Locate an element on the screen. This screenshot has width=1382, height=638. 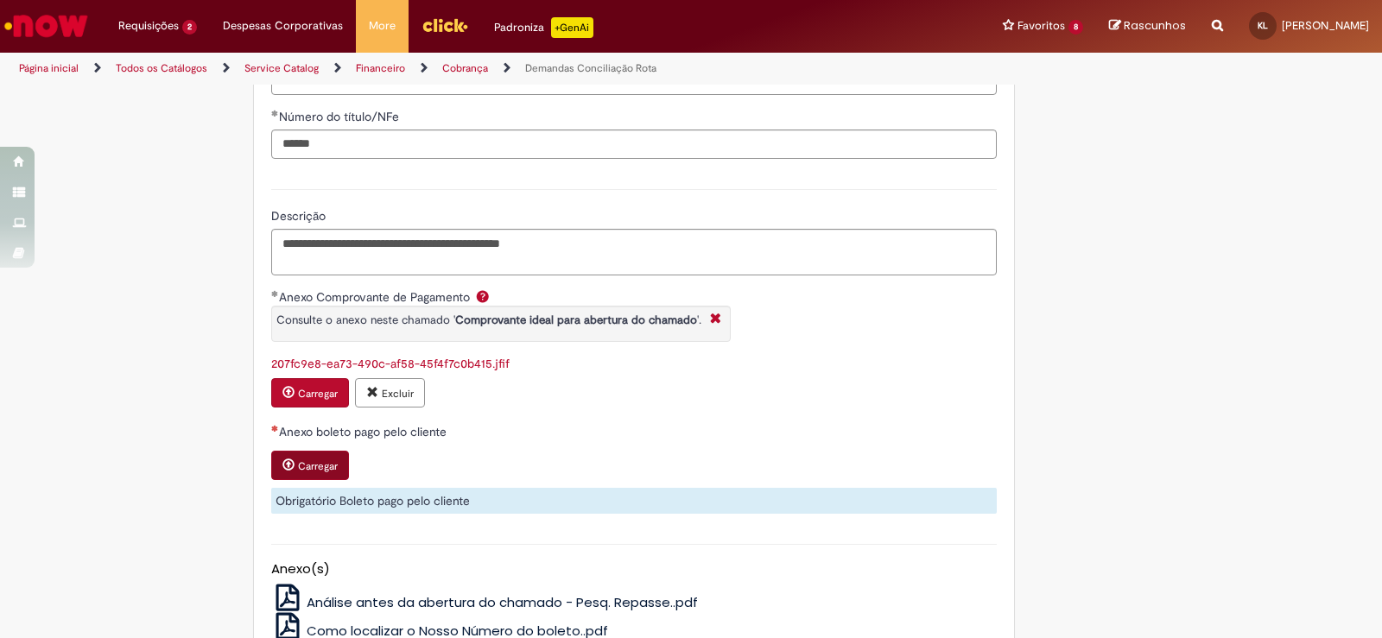
i: Fechar More information Por question_anexo_comprovante_pagamento is located at coordinates (715, 320).